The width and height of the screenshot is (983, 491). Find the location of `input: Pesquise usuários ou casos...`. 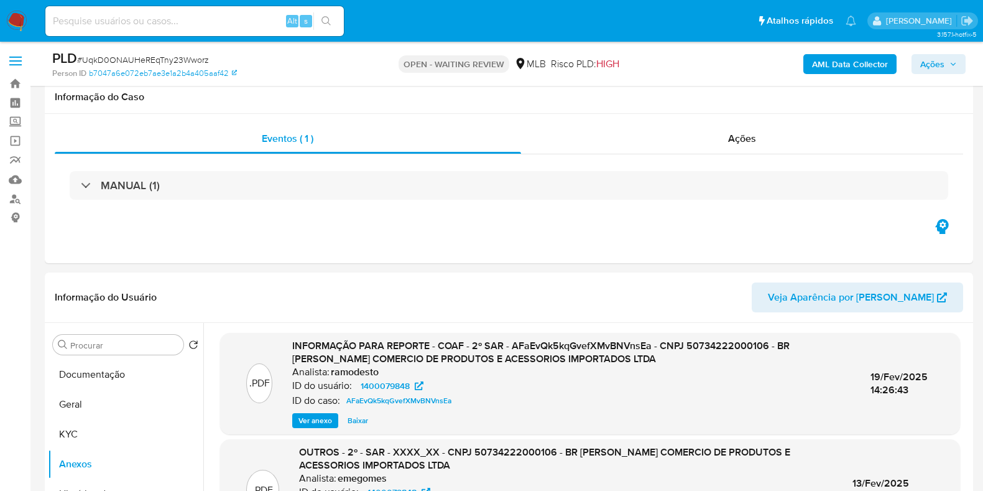

input: Pesquise usuários ou casos... is located at coordinates (195, 21).